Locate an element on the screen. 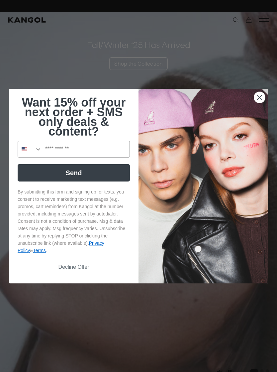 Image resolution: width=277 pixels, height=372 pixels. input: Phone Number is located at coordinates (86, 149).